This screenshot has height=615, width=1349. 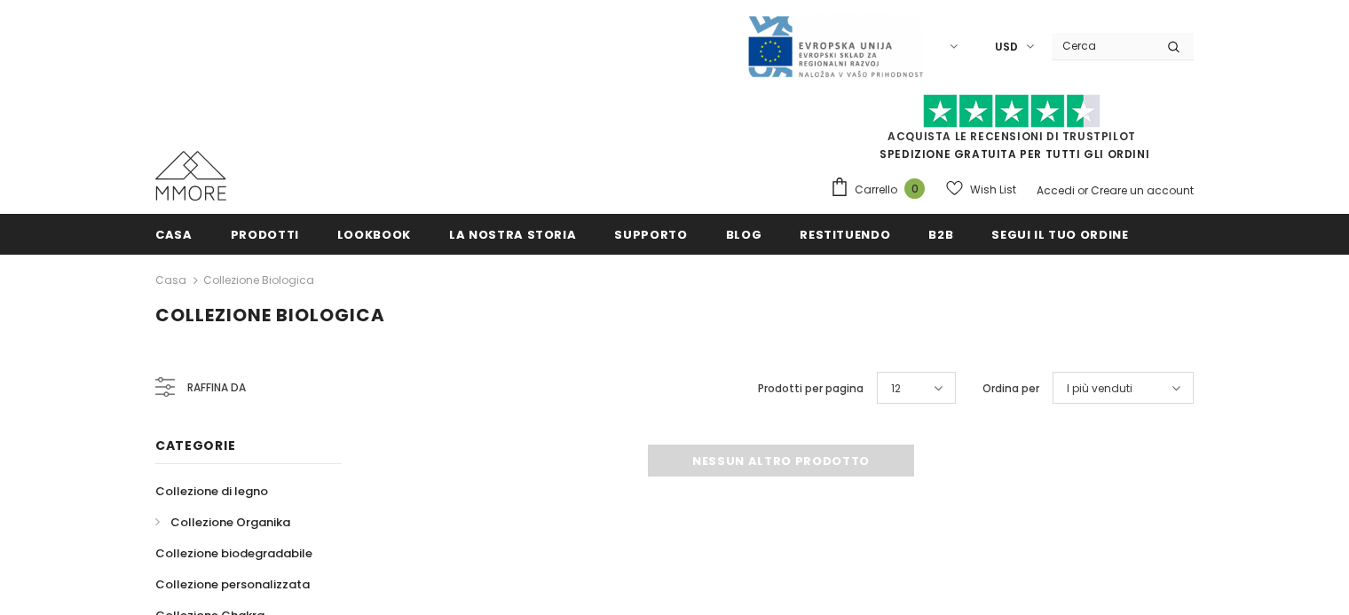 I want to click on img: Casi MMORE, so click(x=191, y=176).